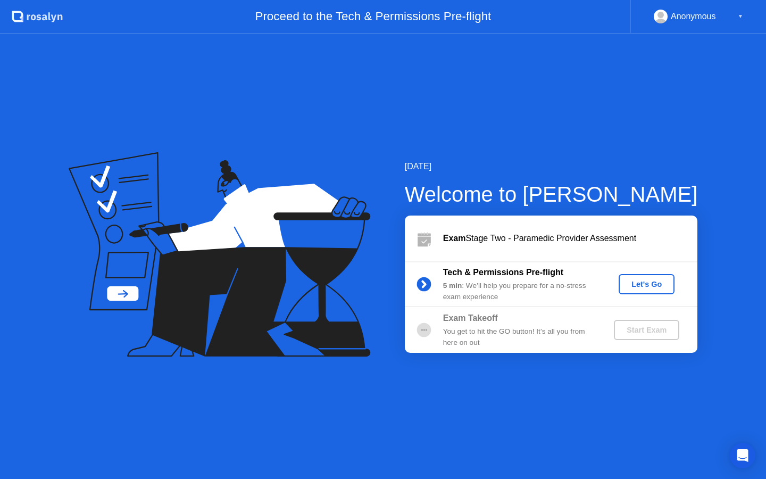 The width and height of the screenshot is (766, 479). I want to click on b: Tech & Permissions Pre-flight, so click(503, 272).